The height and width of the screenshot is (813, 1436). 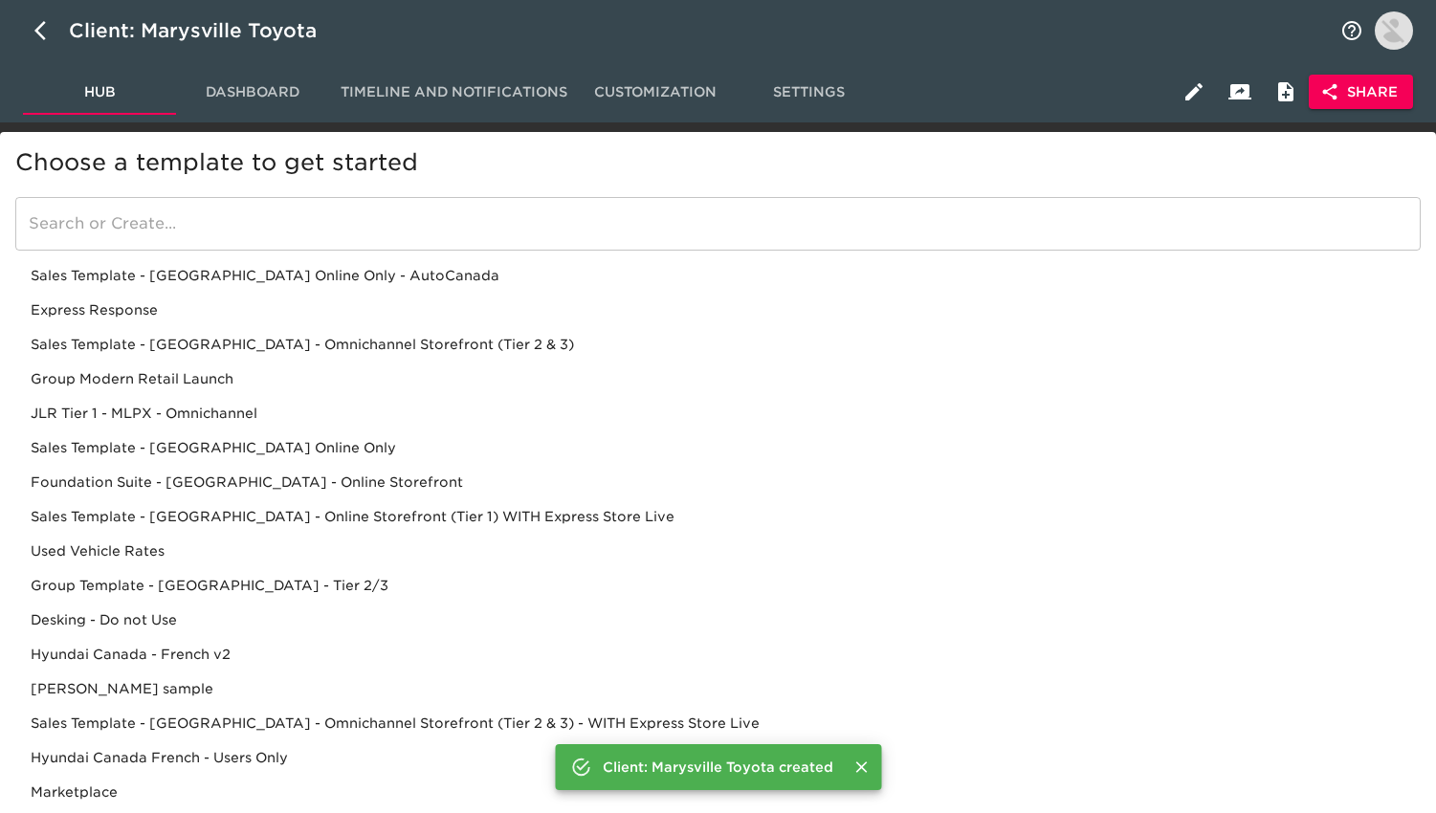 What do you see at coordinates (99, 92) in the screenshot?
I see `span: Hub` at bounding box center [99, 92].